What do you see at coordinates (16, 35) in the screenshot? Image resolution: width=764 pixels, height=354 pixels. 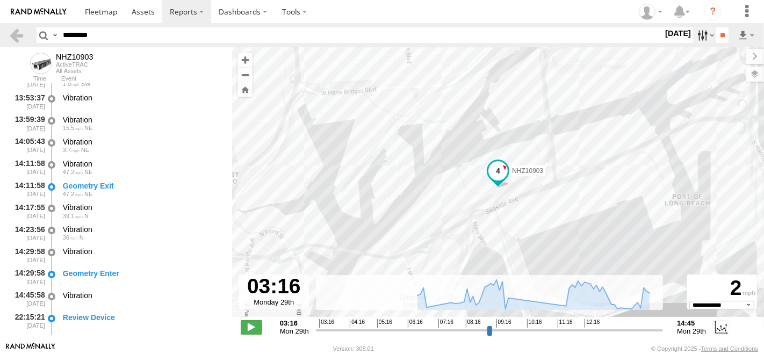 I see `a: Back to previous Page` at bounding box center [16, 35].